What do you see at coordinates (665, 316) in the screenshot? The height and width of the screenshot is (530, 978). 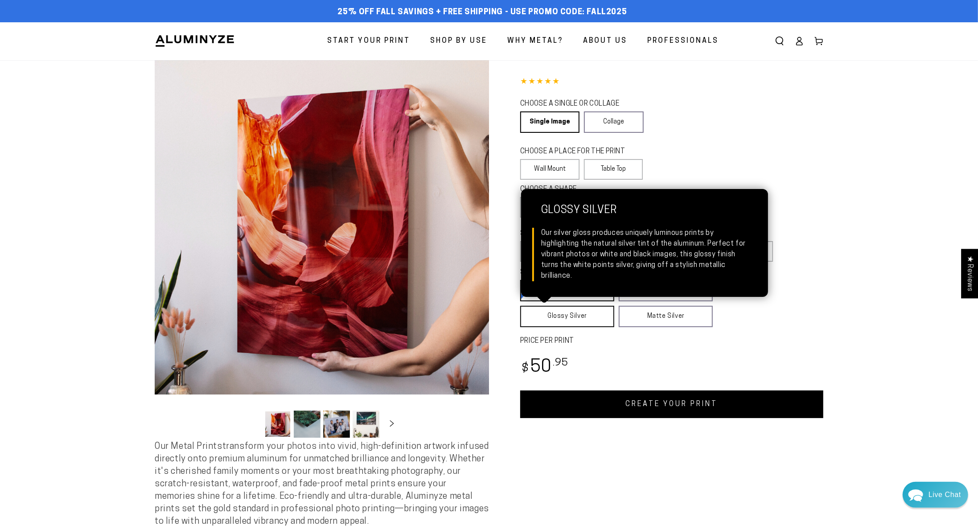 I see `a: Matte Silver` at bounding box center [665, 316].